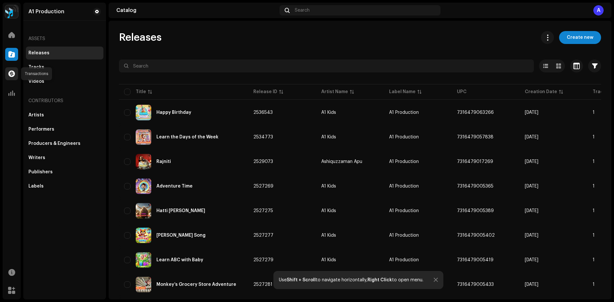 The height and width of the screenshot is (302, 614). What do you see at coordinates (46, 12) in the screenshot?
I see `div: A1 Production` at bounding box center [46, 12].